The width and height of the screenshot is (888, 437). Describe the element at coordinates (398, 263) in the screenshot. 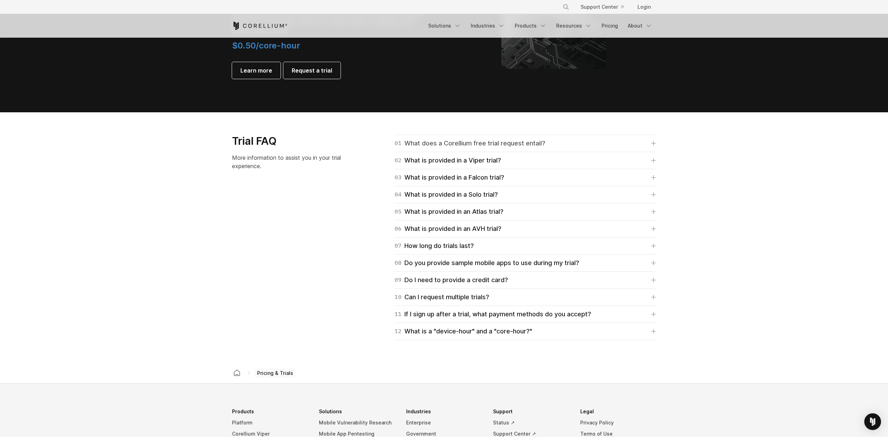

I see `span: 08` at that location.